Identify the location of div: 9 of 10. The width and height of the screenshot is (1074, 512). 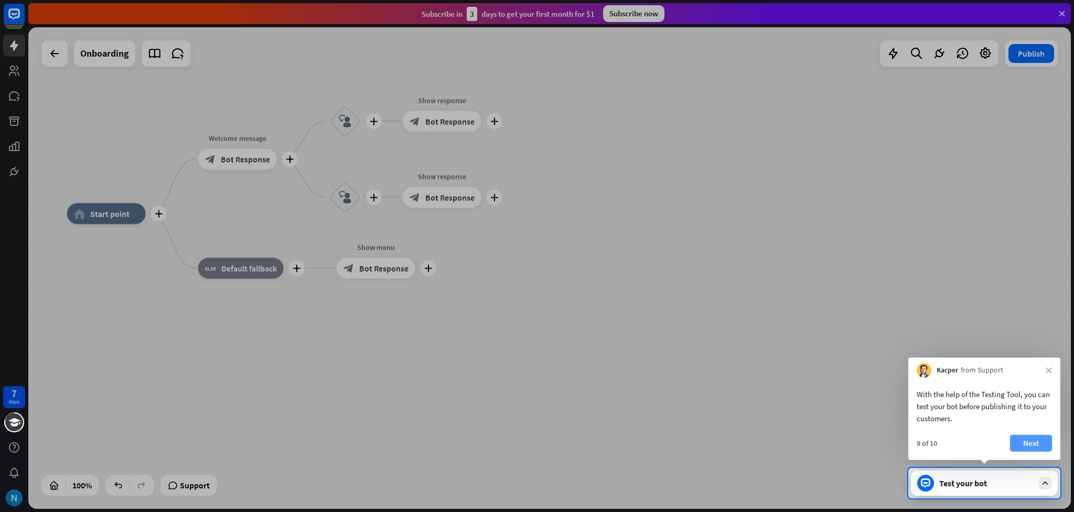
(927, 443).